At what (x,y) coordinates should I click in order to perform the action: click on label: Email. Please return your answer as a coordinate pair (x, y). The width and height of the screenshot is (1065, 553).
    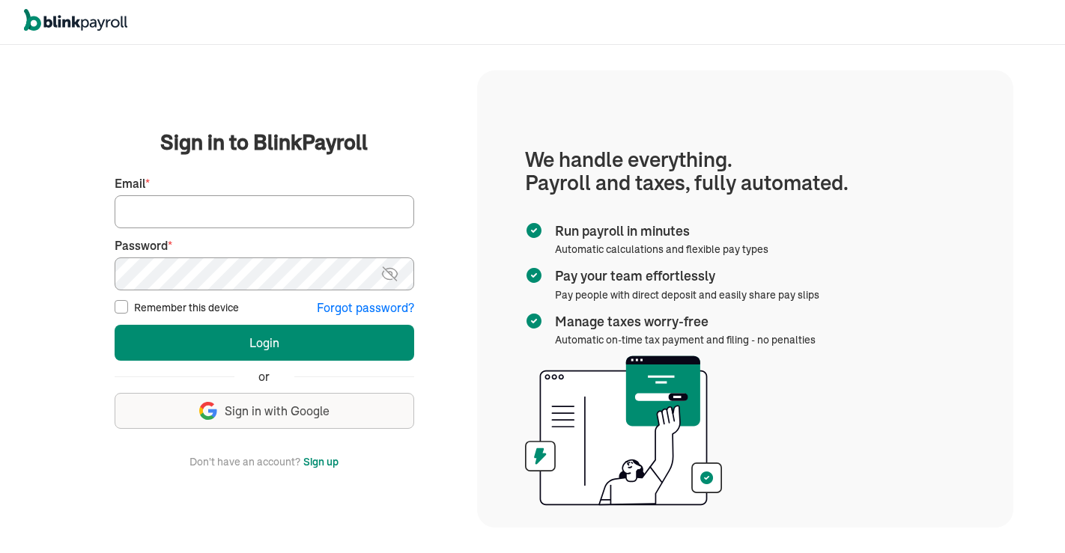
    Looking at the image, I should click on (264, 183).